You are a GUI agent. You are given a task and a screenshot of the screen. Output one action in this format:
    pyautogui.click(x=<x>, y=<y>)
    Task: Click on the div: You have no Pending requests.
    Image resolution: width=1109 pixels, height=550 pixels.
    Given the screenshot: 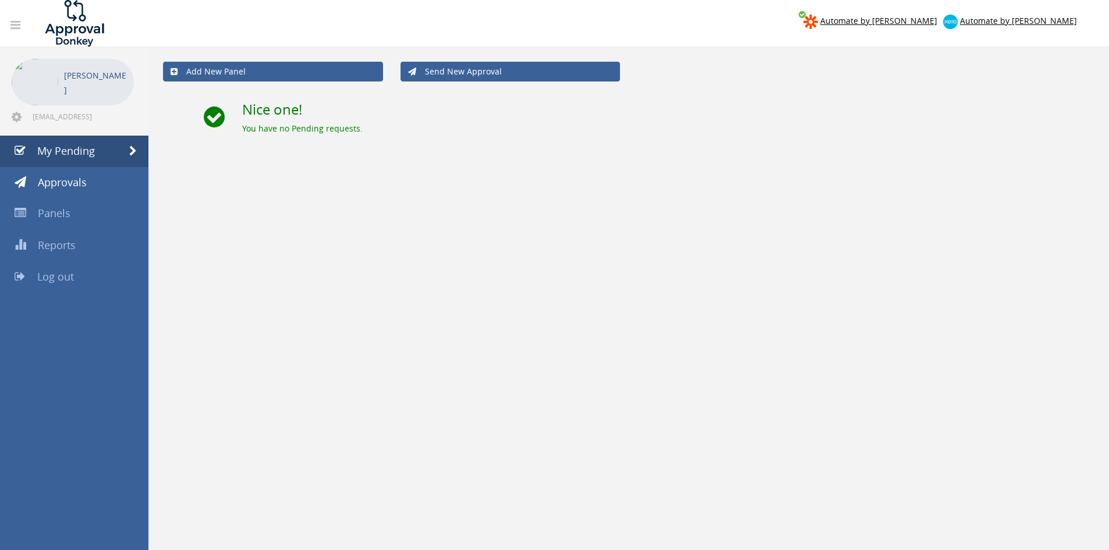 What is the action you would take?
    pyautogui.click(x=669, y=129)
    